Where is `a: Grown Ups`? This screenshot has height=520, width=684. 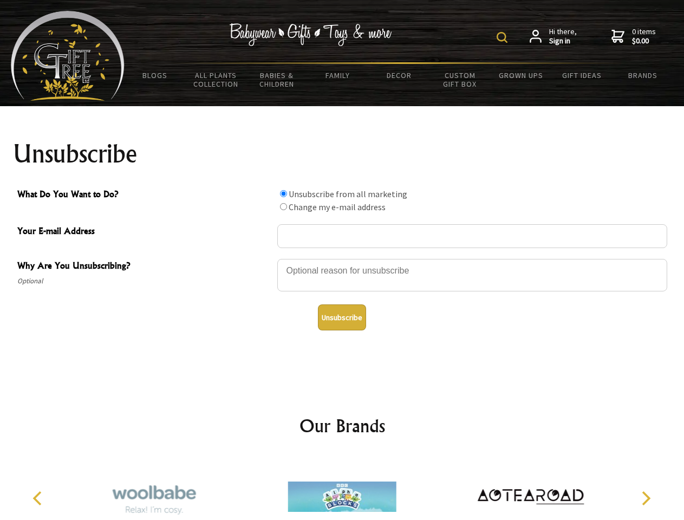
a: Grown Ups is located at coordinates (521, 75).